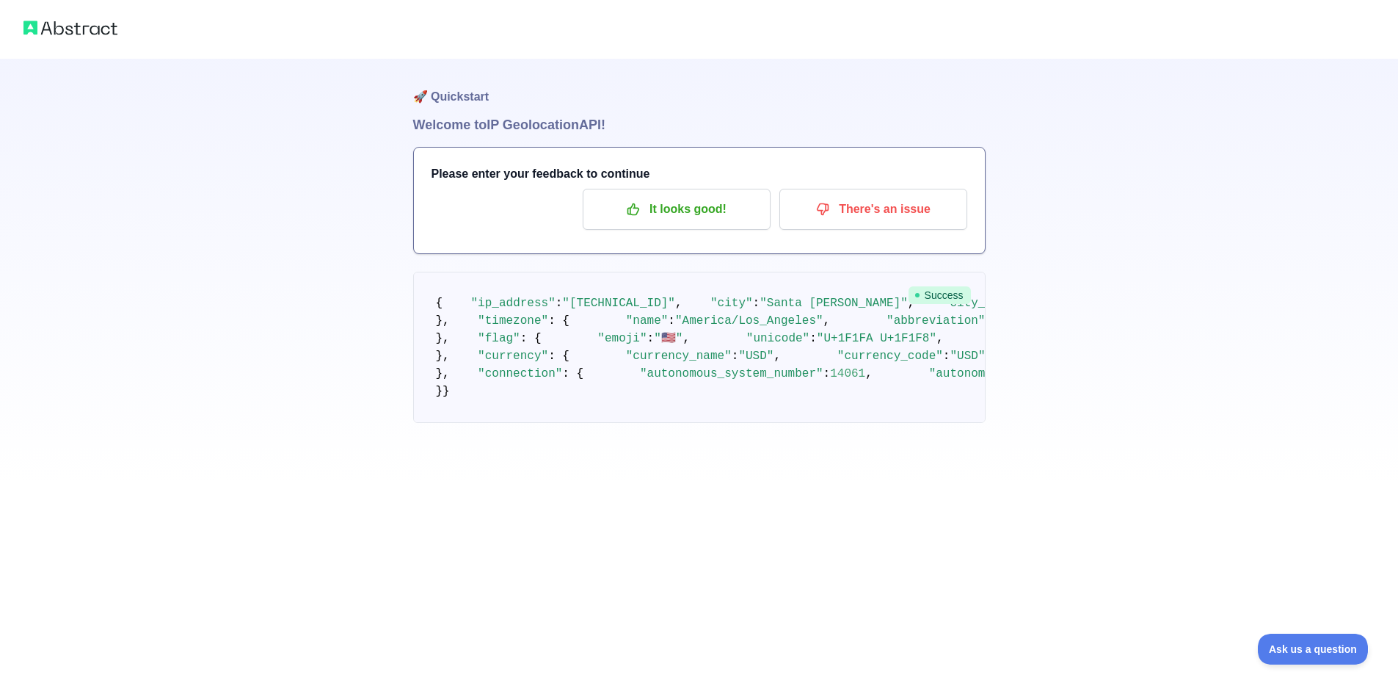 This screenshot has height=694, width=1398. I want to click on span: "name", so click(647, 321).